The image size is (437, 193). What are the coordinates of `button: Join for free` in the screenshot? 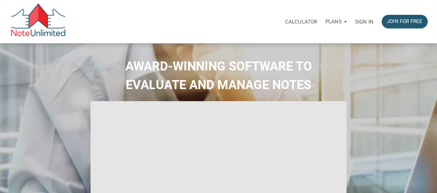 It's located at (404, 21).